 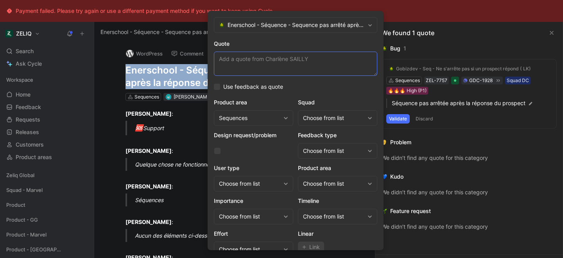 What do you see at coordinates (253, 201) in the screenshot?
I see `h2: Importance` at bounding box center [253, 201].